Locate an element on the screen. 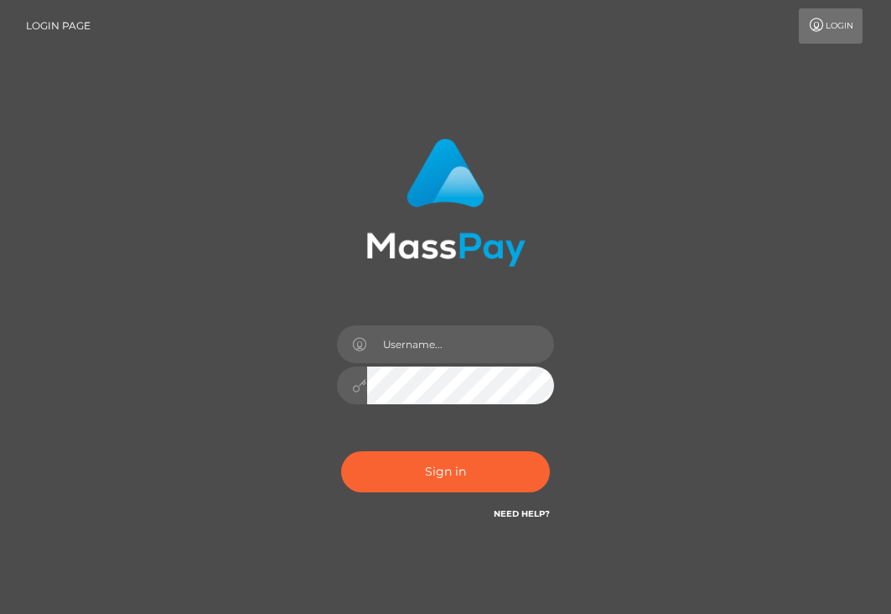 This screenshot has width=891, height=614. input: Username... is located at coordinates (461, 344).